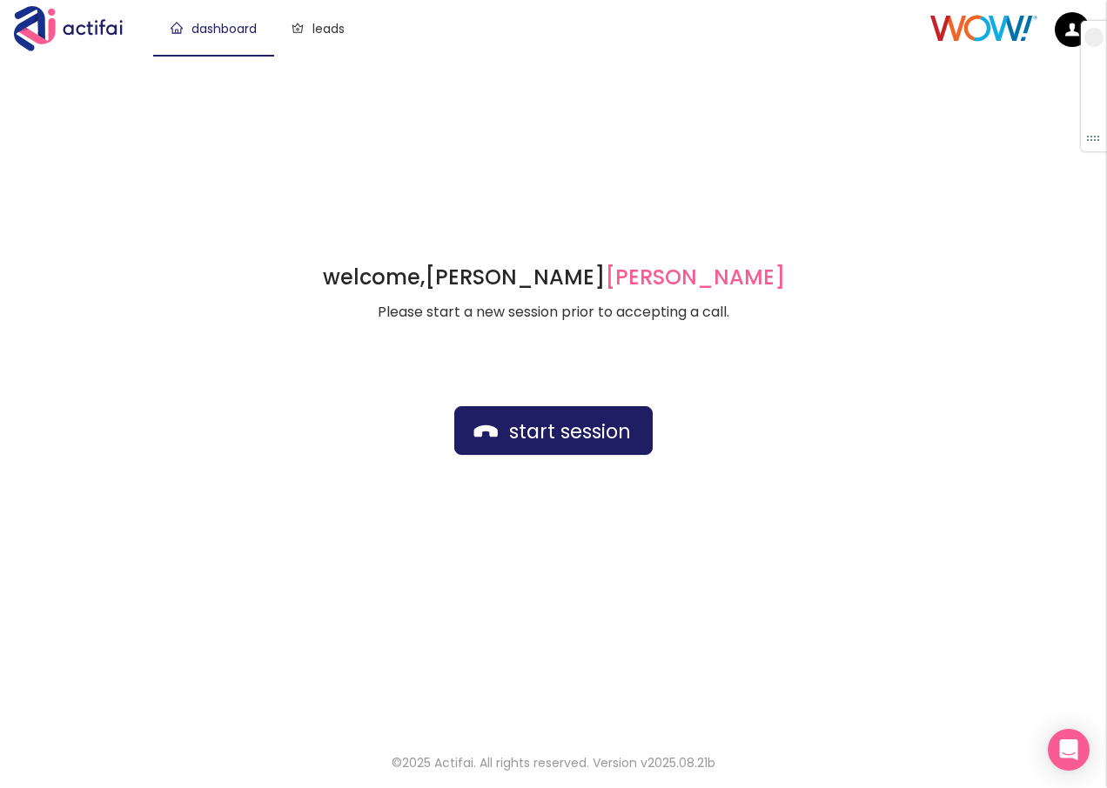  I want to click on div: Open Intercom Messenger, so click(1069, 750).